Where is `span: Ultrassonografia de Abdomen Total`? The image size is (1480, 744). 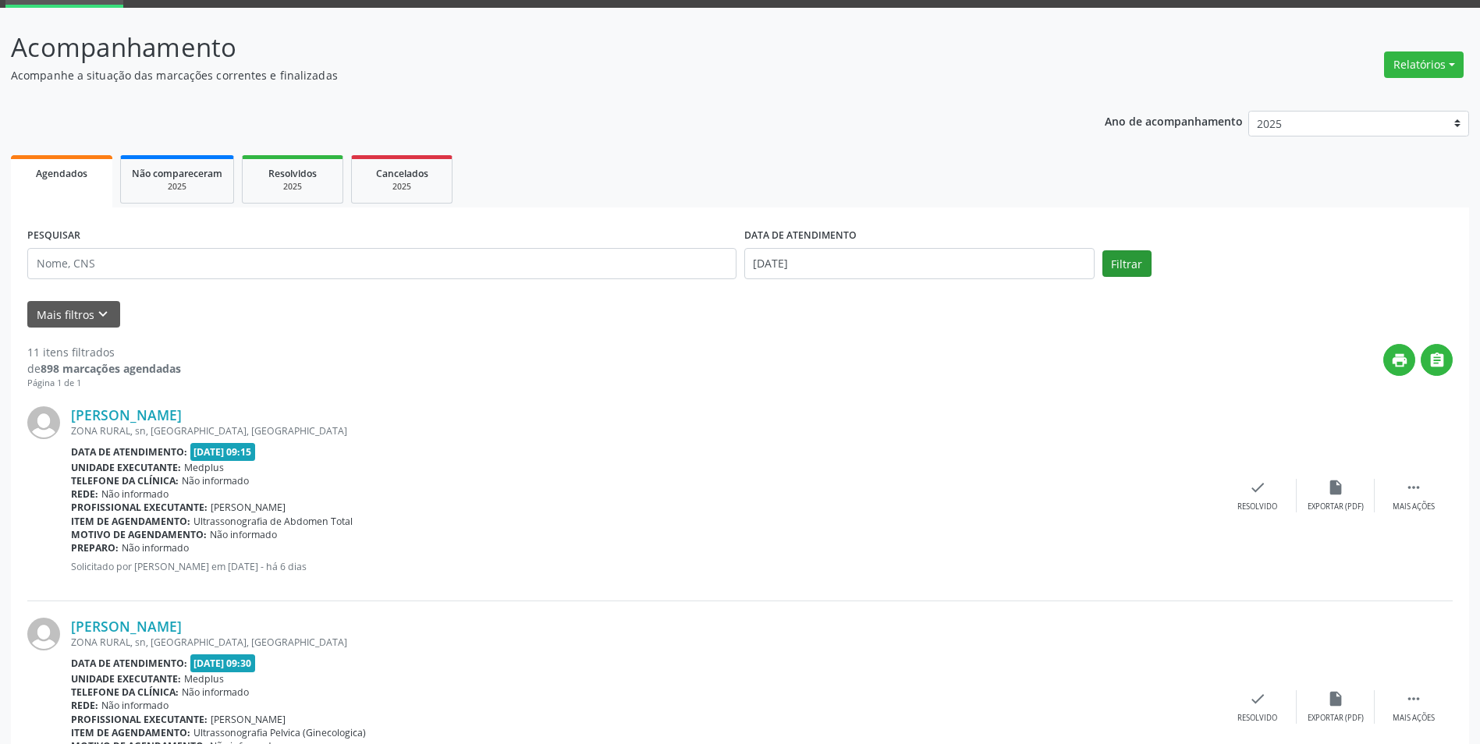
span: Ultrassonografia de Abdomen Total is located at coordinates (273, 521).